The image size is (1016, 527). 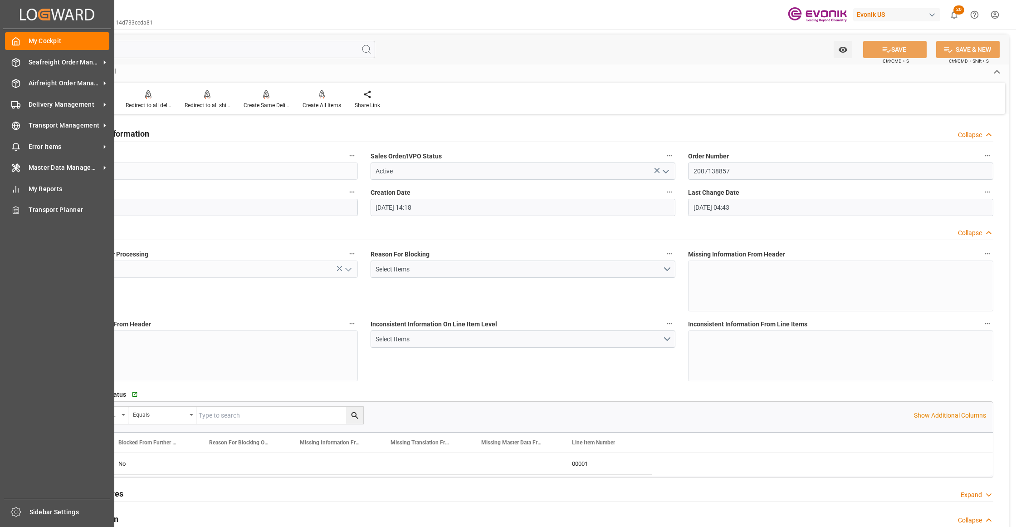 What do you see at coordinates (669, 323) in the screenshot?
I see `button: Inconsistent Information On Line Item Level` at bounding box center [669, 323].